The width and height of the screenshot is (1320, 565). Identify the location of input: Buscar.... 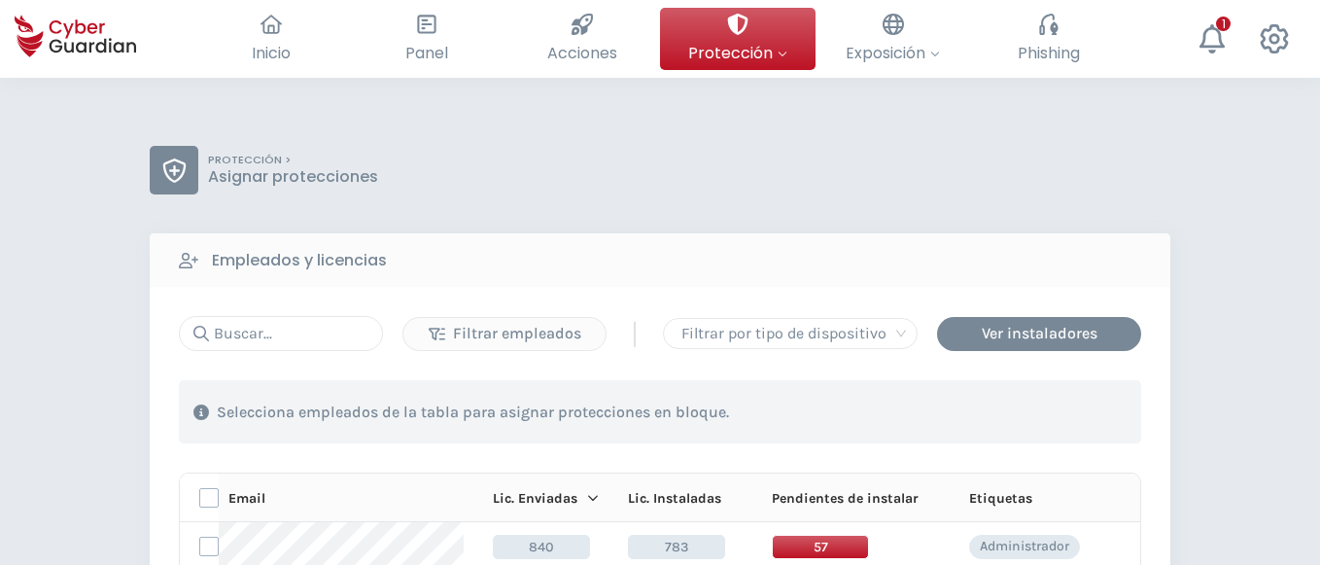
(281, 333).